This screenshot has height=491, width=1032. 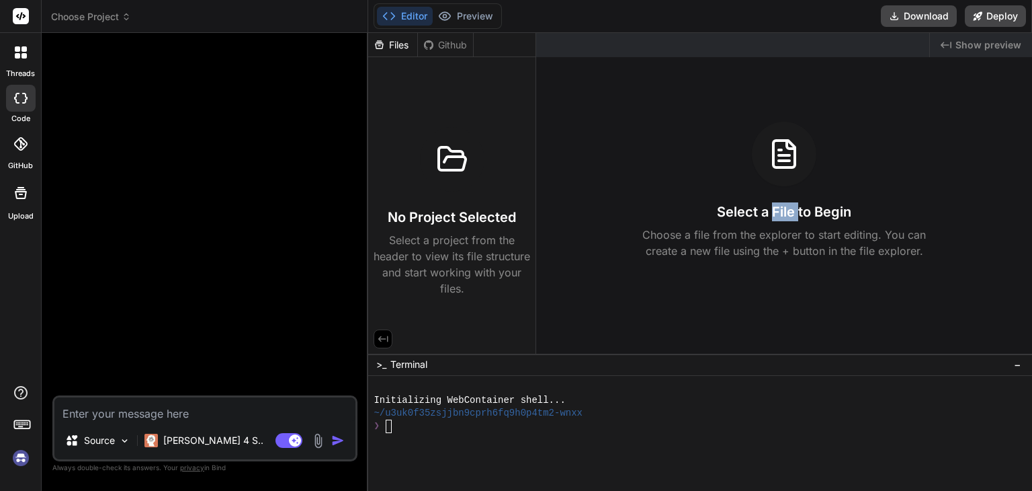 What do you see at coordinates (409, 364) in the screenshot?
I see `span: Terminal` at bounding box center [409, 364].